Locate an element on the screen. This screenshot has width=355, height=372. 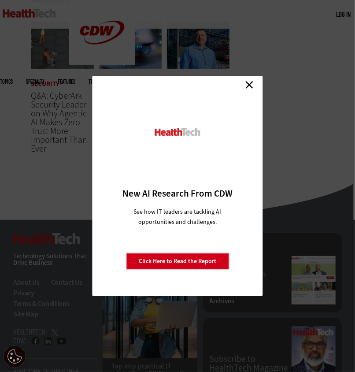
p: See how IT leaders are tackling AI opportunities and challenges. is located at coordinates (177, 217).